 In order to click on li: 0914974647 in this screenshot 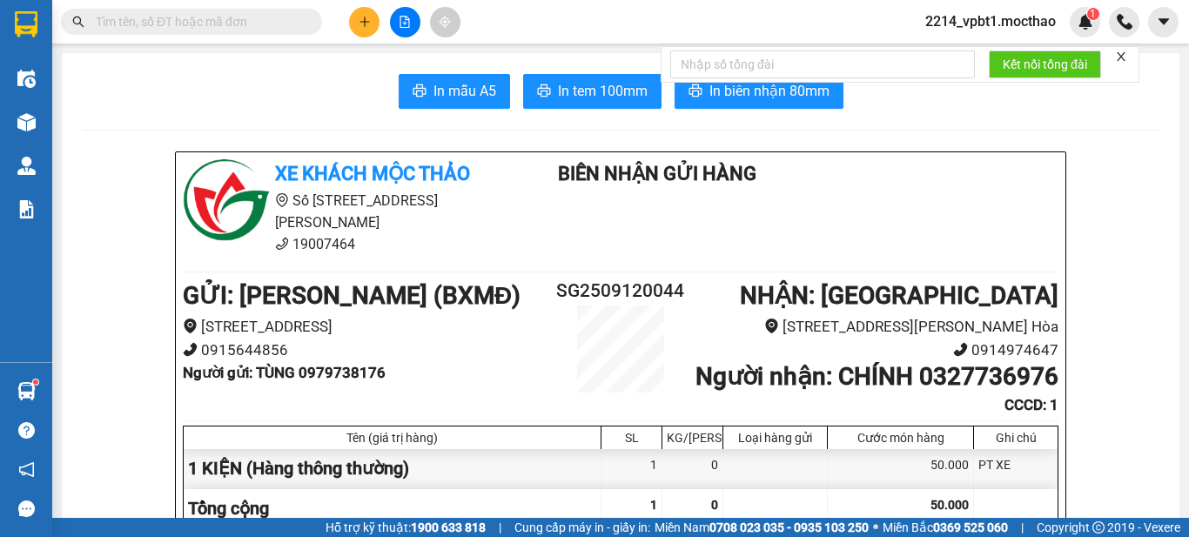, I will do `click(875, 350)`.